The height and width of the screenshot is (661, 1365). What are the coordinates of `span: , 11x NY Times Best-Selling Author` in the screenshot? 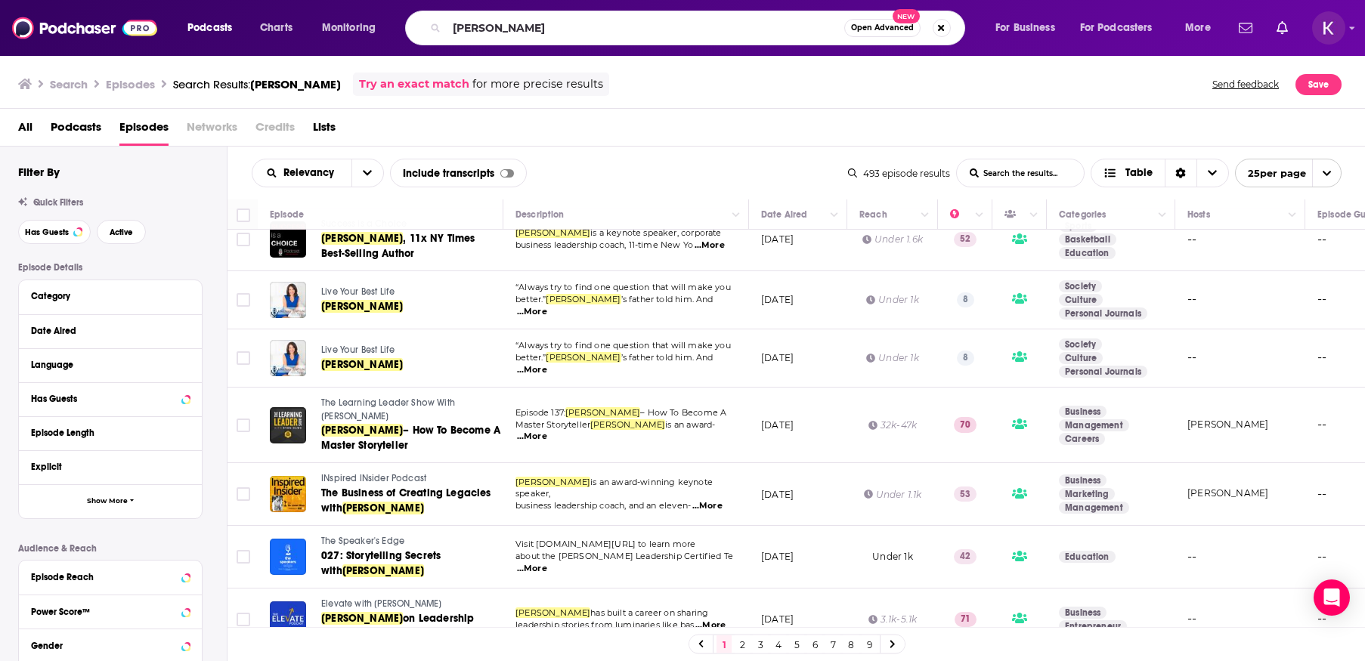 It's located at (398, 246).